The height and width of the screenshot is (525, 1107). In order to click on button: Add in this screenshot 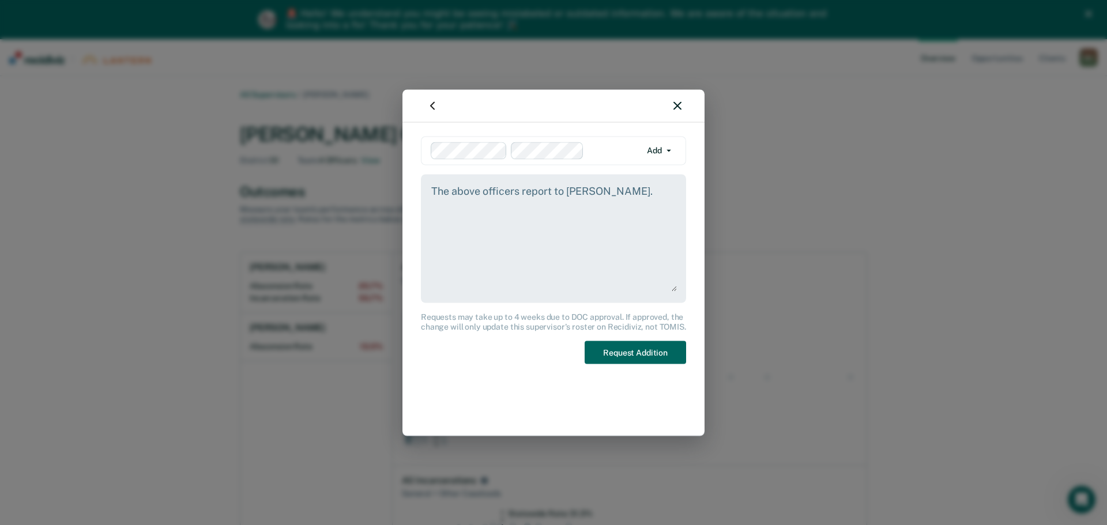, I will do `click(659, 150)`.